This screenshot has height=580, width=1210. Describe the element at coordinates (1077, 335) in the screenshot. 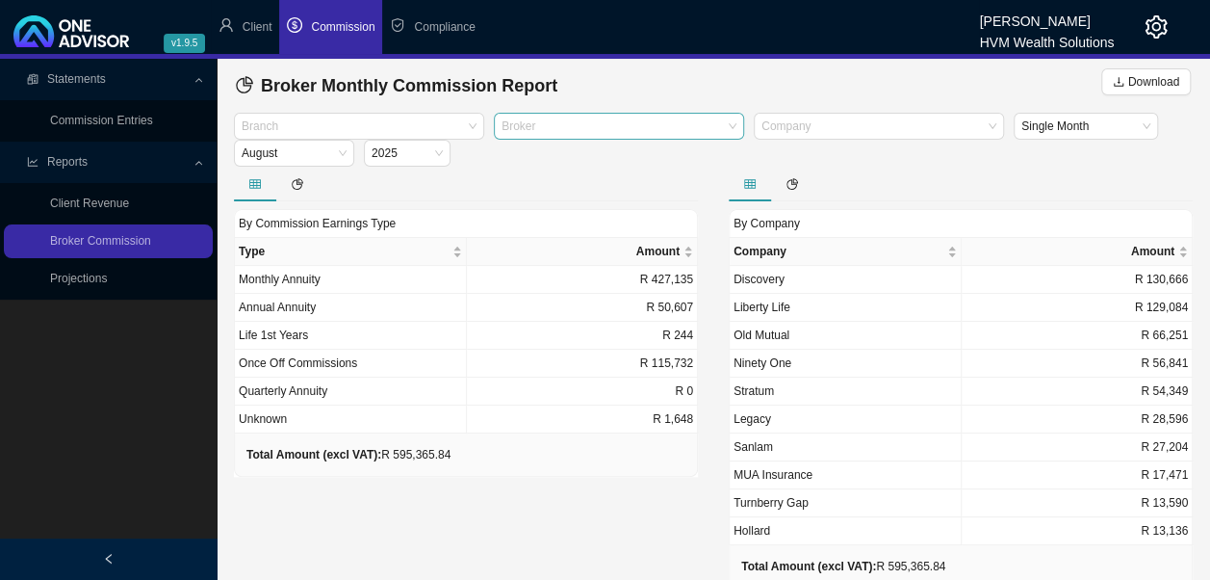

I see `td: R 66,251` at that location.